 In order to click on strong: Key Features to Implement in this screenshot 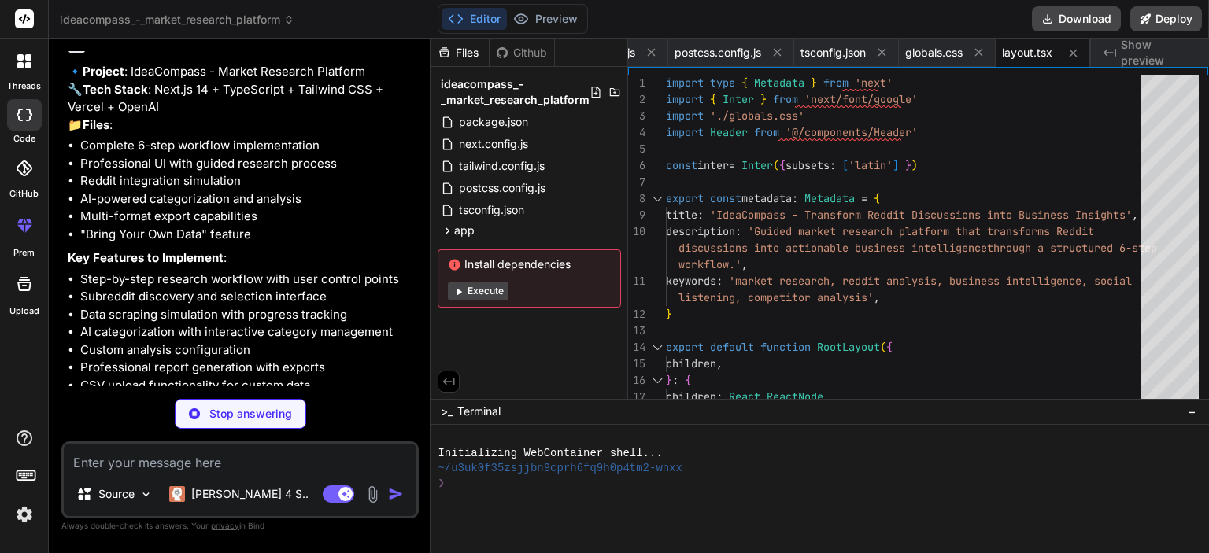, I will do `click(146, 257)`.